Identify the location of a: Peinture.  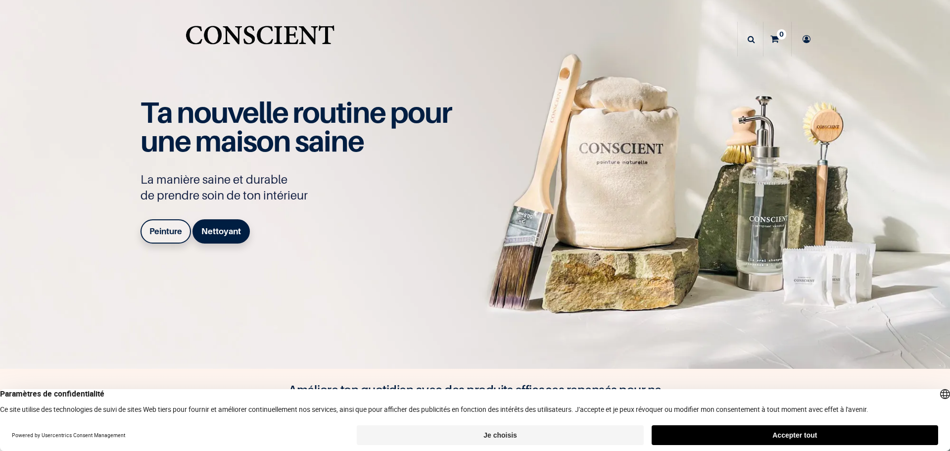
(166, 231).